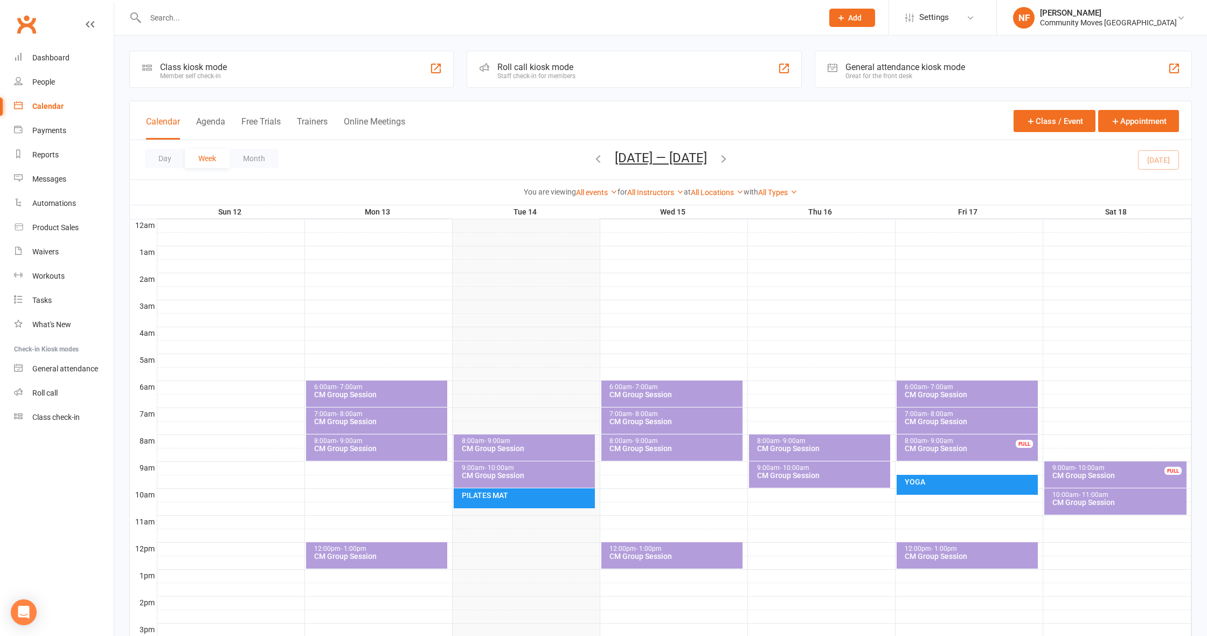 This screenshot has width=1207, height=636. I want to click on th: 2pm, so click(143, 603).